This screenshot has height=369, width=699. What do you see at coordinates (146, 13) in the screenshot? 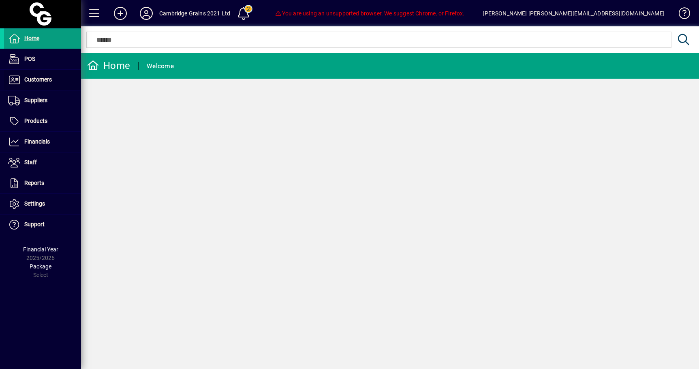
I see `button: Profile` at bounding box center [146, 13].